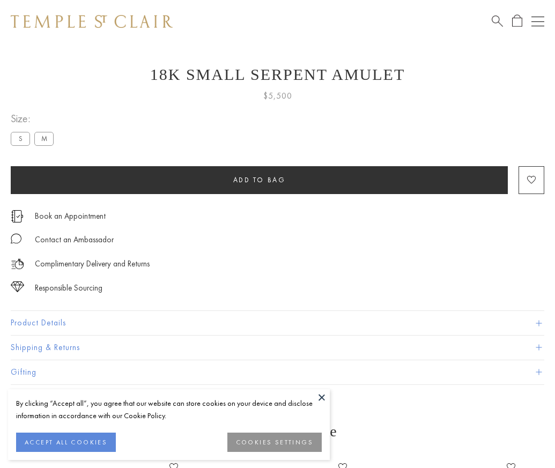  I want to click on label: S, so click(20, 138).